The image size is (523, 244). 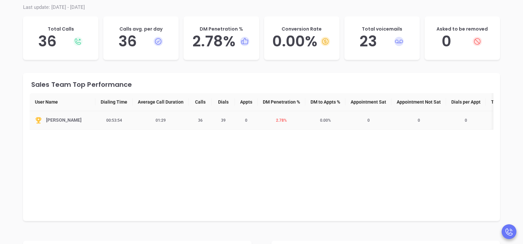 What do you see at coordinates (200, 120) in the screenshot?
I see `span: 36` at bounding box center [200, 120].